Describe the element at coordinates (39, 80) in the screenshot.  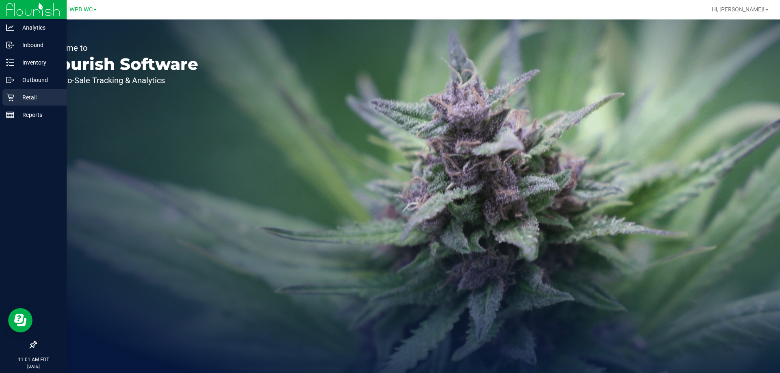
I see `p: Outbound` at that location.